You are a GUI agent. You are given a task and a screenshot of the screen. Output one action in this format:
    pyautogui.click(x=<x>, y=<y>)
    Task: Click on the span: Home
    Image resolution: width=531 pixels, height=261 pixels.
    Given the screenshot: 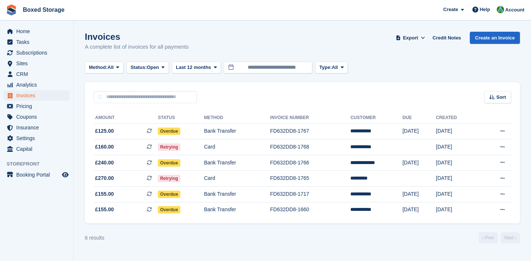 What is the action you would take?
    pyautogui.click(x=38, y=31)
    